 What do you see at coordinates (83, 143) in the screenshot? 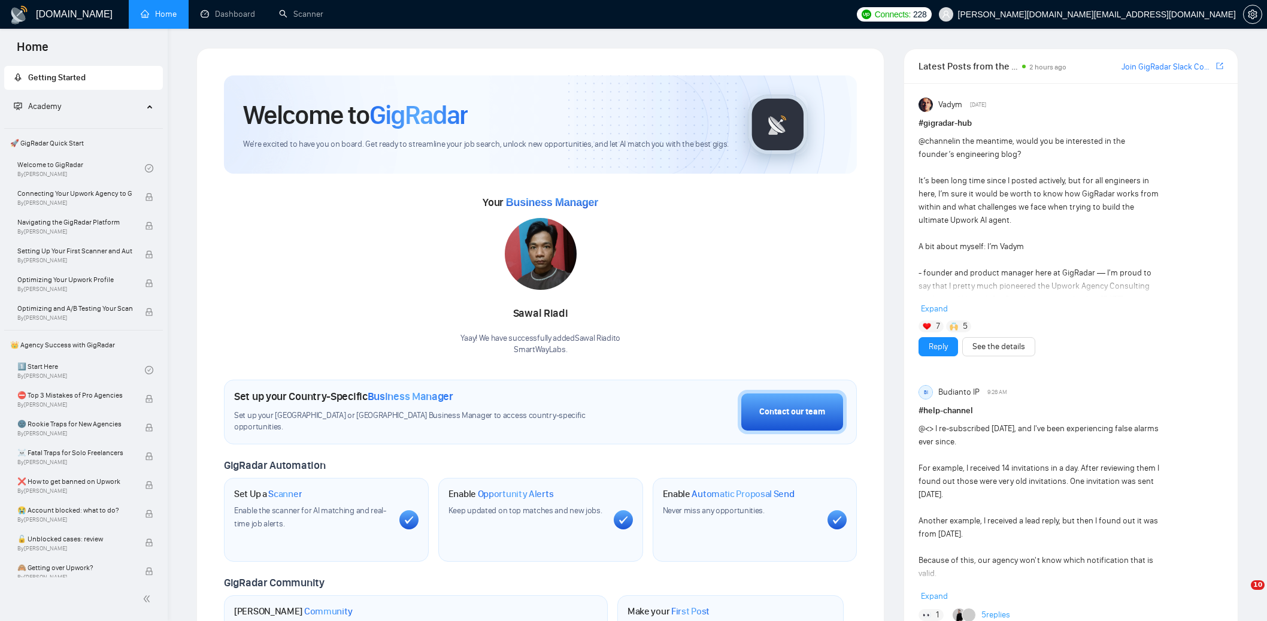
I see `span: 🚀 GigRadar Quick Start` at bounding box center [83, 143].